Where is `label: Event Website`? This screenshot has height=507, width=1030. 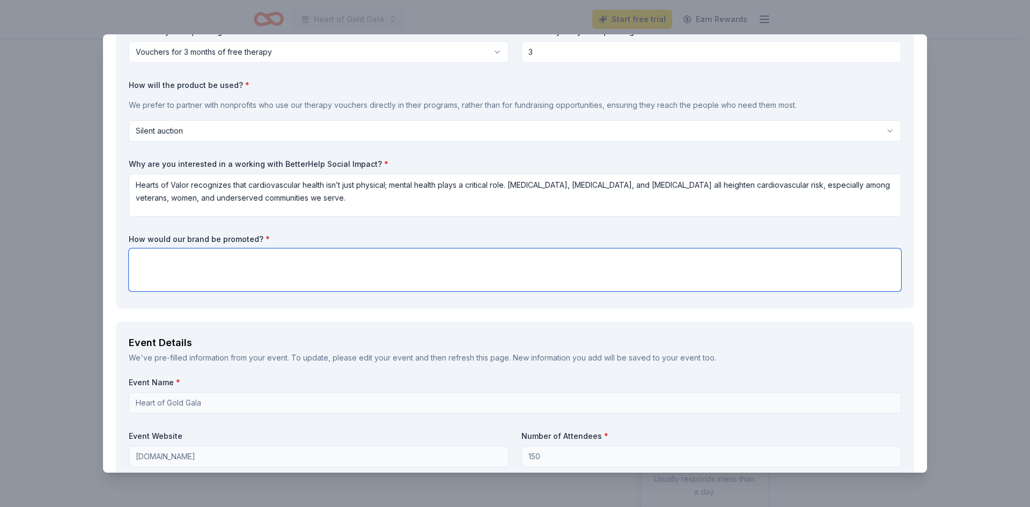 label: Event Website is located at coordinates (319, 436).